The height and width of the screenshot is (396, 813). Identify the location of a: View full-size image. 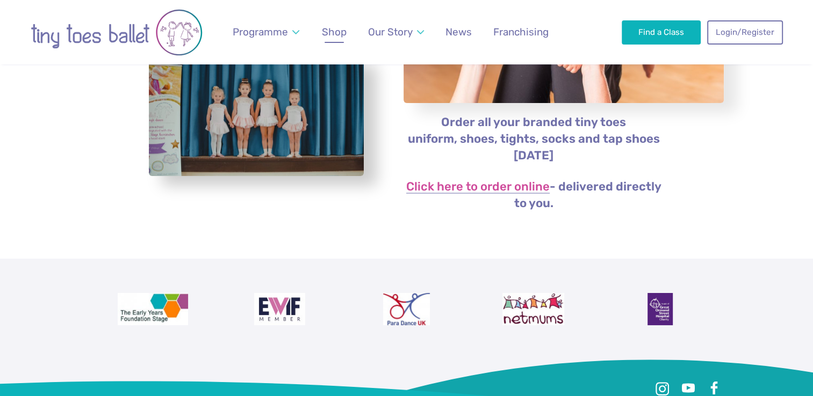
(256, 116).